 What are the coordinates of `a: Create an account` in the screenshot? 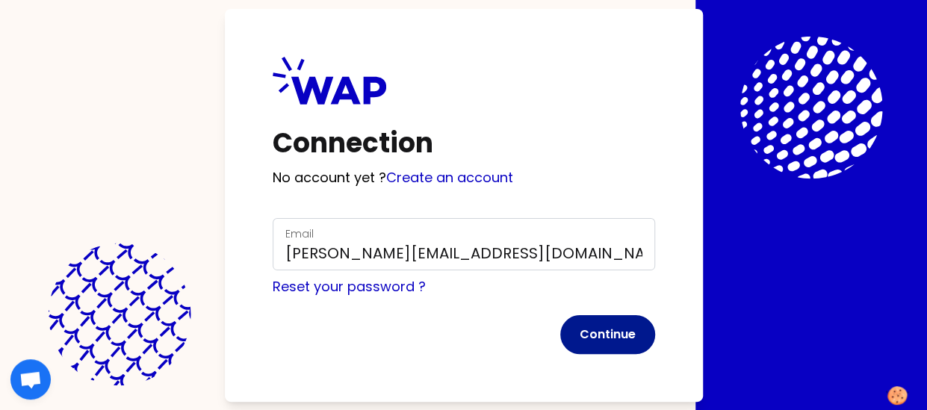 It's located at (450, 177).